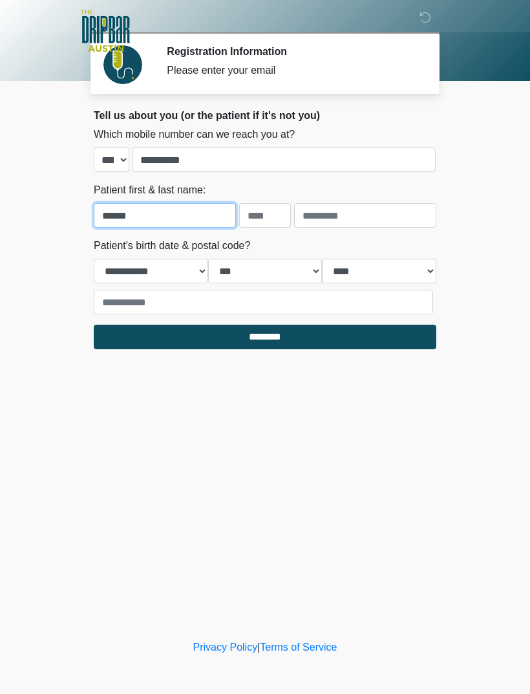 Image resolution: width=530 pixels, height=694 pixels. I want to click on h2: Tell us about you (or the patient if it's not you), so click(265, 115).